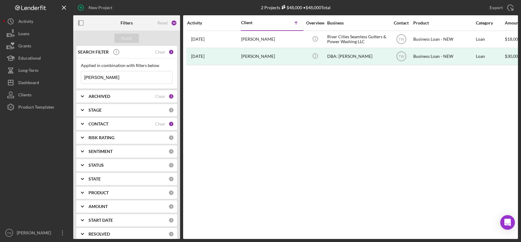  What do you see at coordinates (96, 8) in the screenshot?
I see `button: New Project` at bounding box center [96, 8].